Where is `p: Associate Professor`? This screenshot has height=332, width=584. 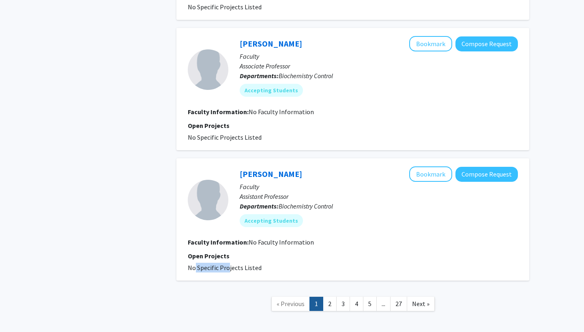 p: Associate Professor is located at coordinates (378, 66).